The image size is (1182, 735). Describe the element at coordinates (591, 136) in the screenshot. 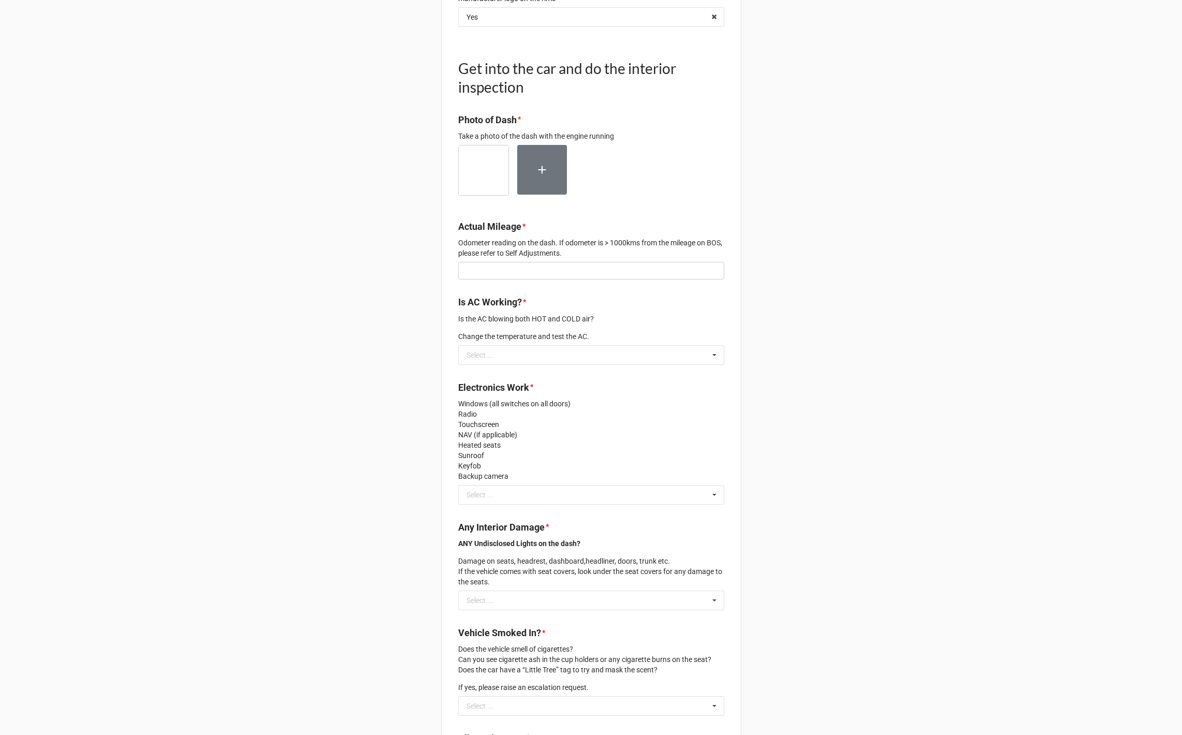

I see `p: Take a photo of the dash with the engine running` at that location.